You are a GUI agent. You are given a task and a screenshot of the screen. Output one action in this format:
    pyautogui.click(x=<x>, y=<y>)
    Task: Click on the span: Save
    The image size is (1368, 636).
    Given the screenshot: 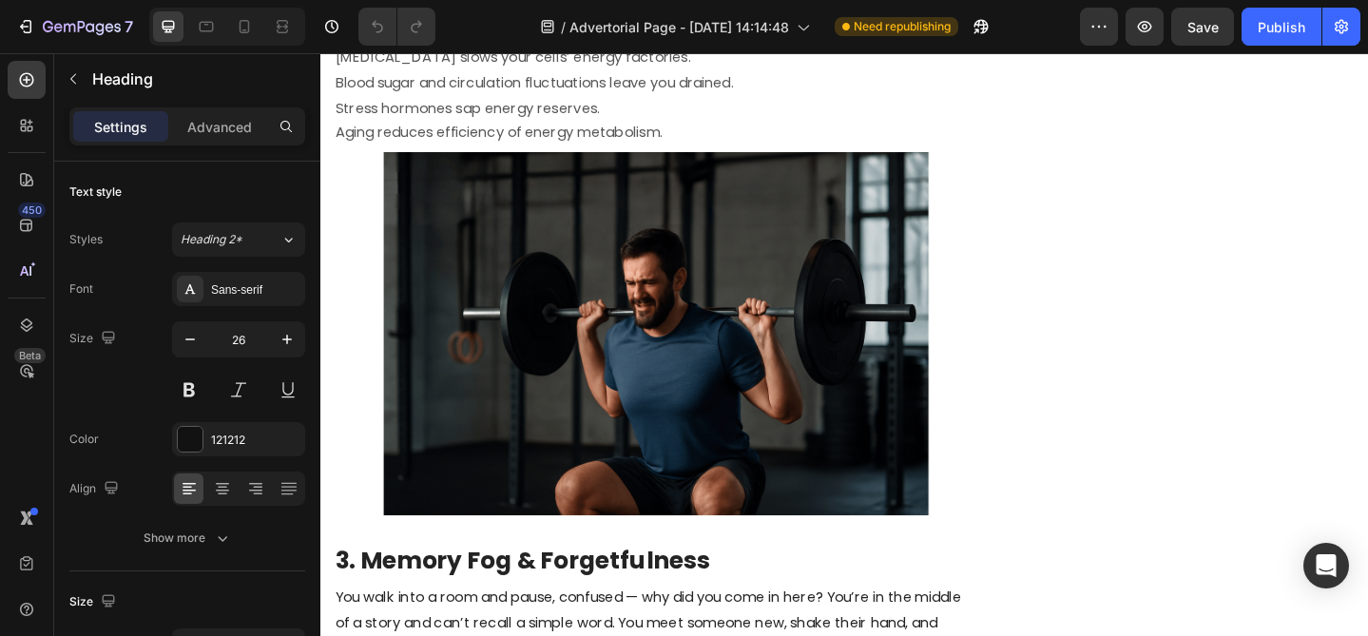 What is the action you would take?
    pyautogui.click(x=1202, y=27)
    